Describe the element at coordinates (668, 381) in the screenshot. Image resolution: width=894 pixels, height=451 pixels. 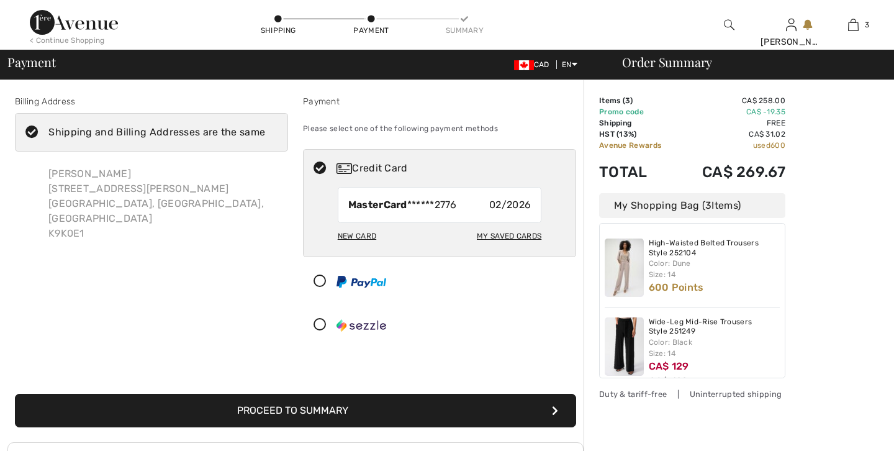
I see `s: CA$ 199` at that location.